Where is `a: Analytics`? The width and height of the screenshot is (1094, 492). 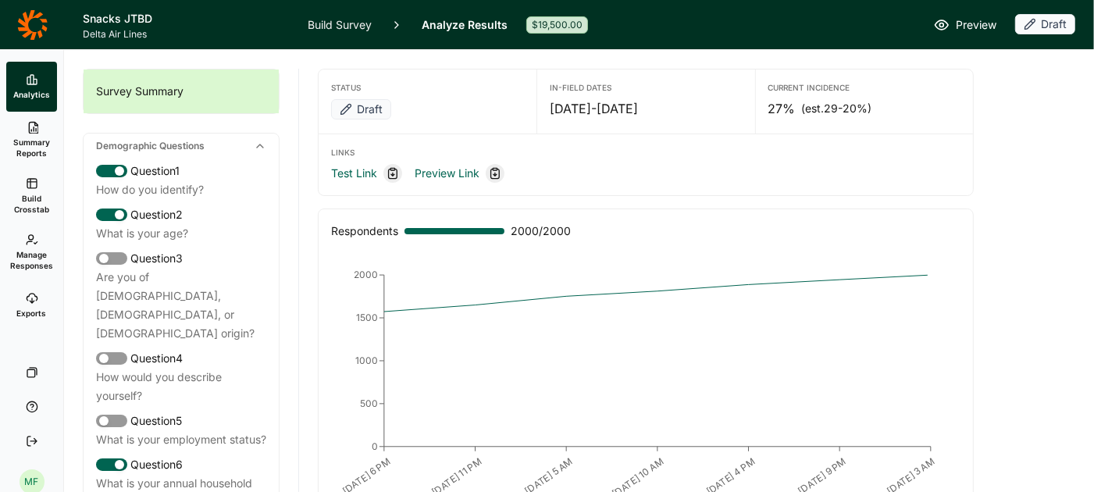 a: Analytics is located at coordinates (31, 87).